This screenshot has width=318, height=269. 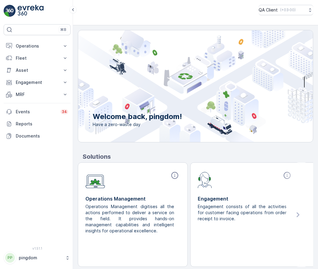 I want to click on p: Welcome back, pingdom!, so click(x=137, y=117).